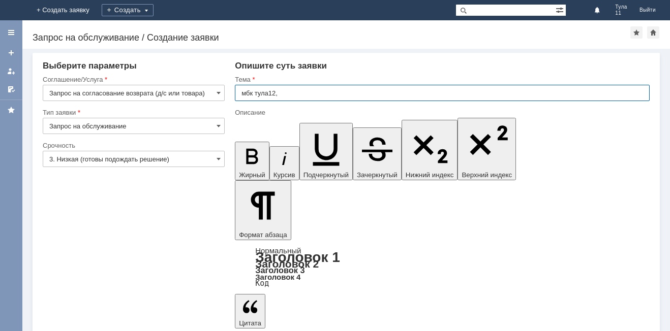  Describe the element at coordinates (252, 161) in the screenshot. I see `button: Жирный` at that location.